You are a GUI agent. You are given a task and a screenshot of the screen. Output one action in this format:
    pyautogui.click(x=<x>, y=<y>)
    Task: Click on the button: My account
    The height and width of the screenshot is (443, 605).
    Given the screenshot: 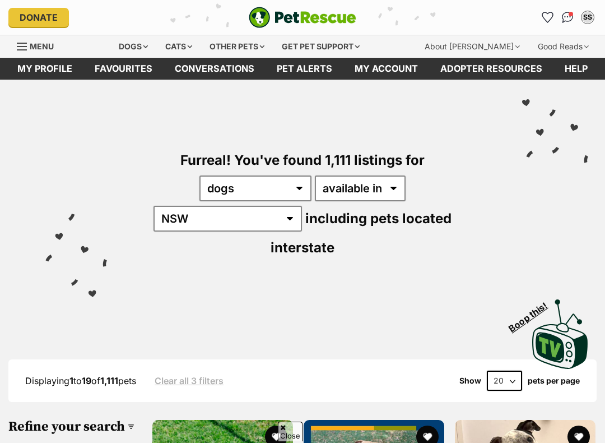 What is the action you would take?
    pyautogui.click(x=588, y=17)
    